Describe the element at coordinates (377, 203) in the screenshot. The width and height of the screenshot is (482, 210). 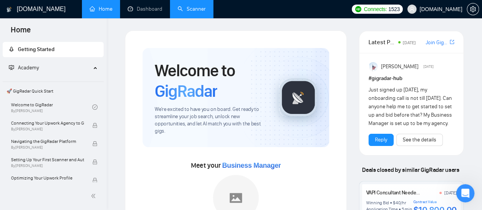
I see `div: Winning Bid` at that location.